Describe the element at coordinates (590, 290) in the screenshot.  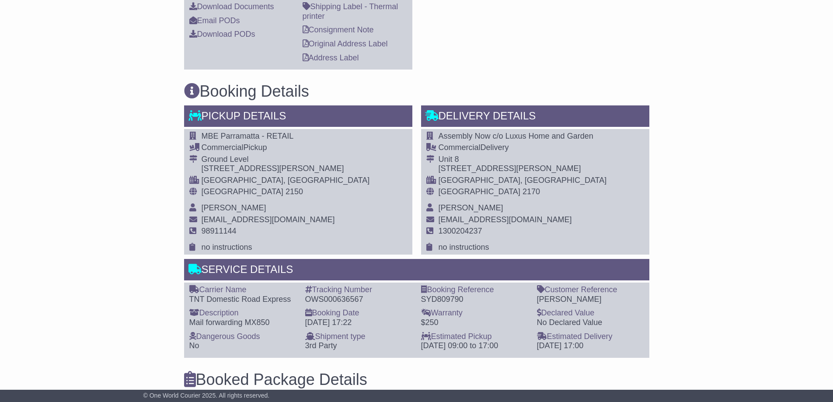
I see `div: Customer Reference` at that location.